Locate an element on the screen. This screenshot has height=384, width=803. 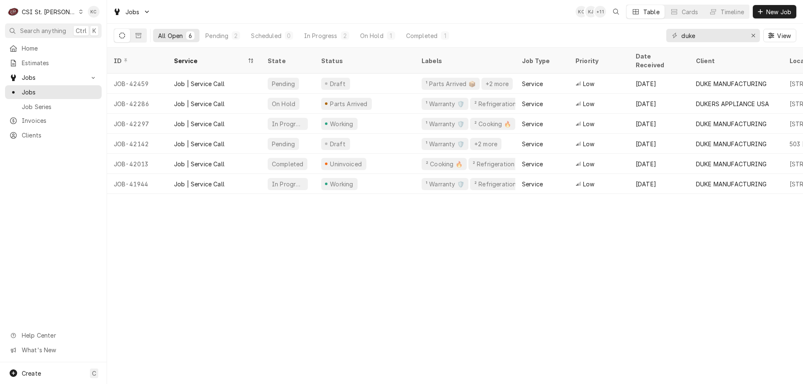
div: JOB-42297 is located at coordinates (137, 124).